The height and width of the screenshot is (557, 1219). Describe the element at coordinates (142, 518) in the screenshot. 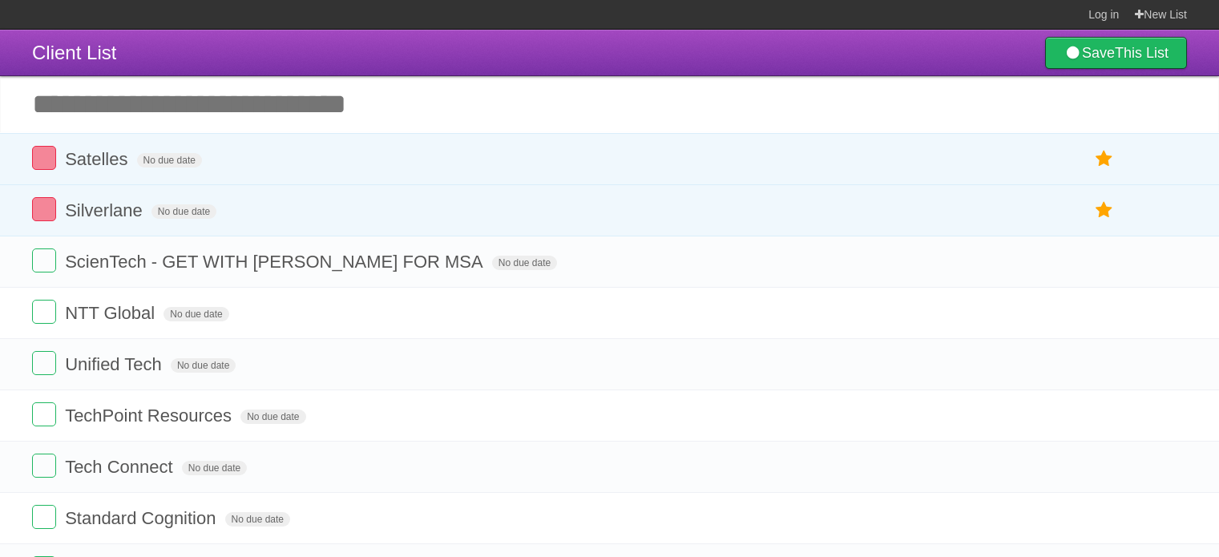

I see `span: Standard Cognition` at that location.